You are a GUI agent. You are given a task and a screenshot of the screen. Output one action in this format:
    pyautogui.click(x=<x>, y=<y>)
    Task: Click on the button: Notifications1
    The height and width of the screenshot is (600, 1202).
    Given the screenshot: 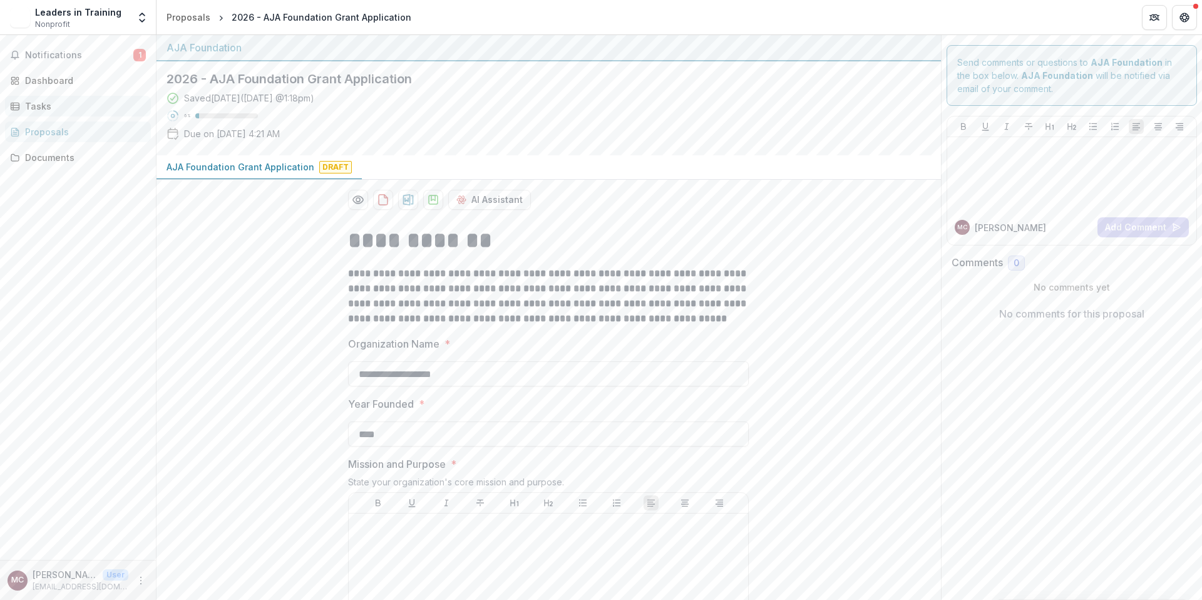 What is the action you would take?
    pyautogui.click(x=78, y=55)
    